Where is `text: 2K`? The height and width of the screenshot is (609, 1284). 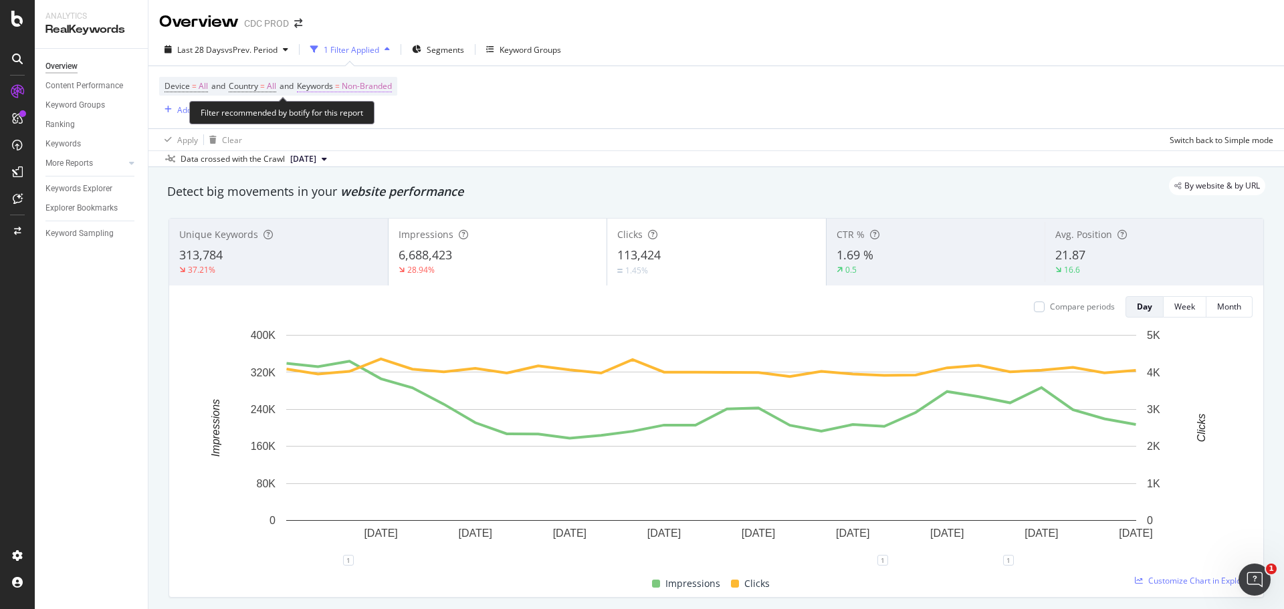 text: 2K is located at coordinates (1153, 446).